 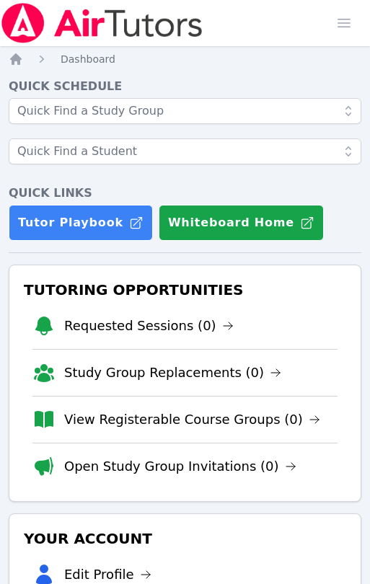 I want to click on h3: Tutoring Opportunities, so click(x=185, y=290).